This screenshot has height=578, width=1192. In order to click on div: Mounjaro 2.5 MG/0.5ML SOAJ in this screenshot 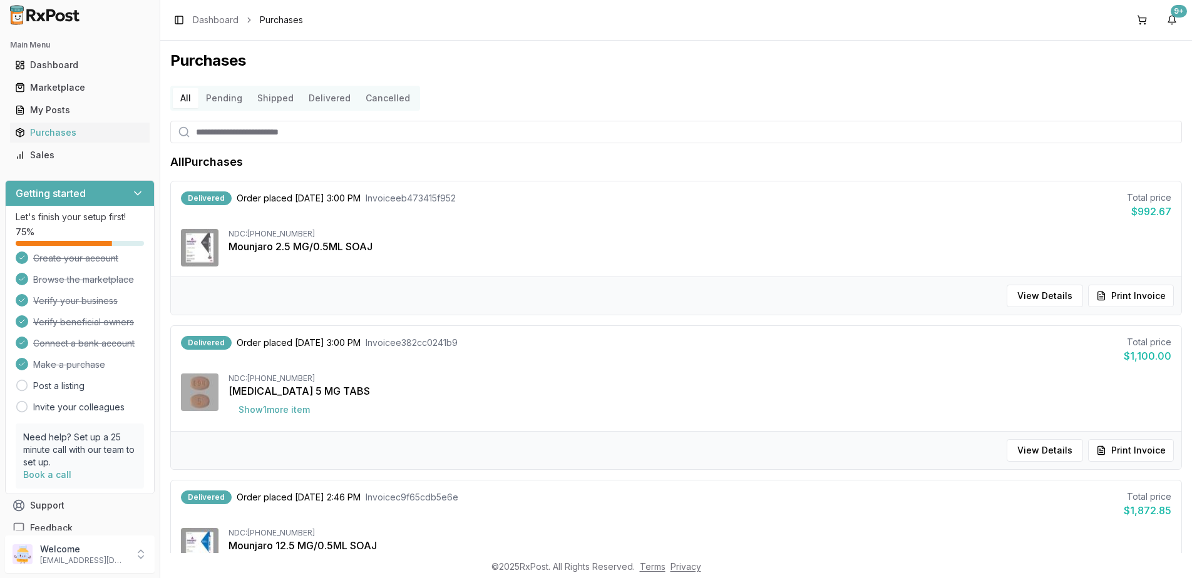, I will do `click(700, 247)`.